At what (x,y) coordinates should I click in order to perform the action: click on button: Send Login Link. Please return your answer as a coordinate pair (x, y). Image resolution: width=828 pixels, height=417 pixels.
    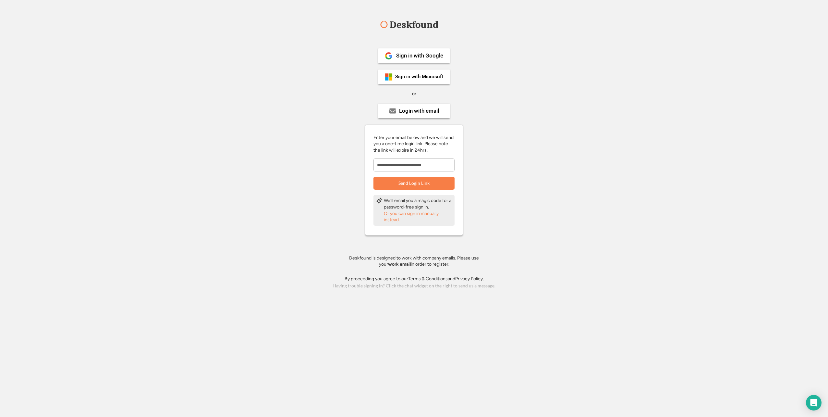
    Looking at the image, I should click on (414, 183).